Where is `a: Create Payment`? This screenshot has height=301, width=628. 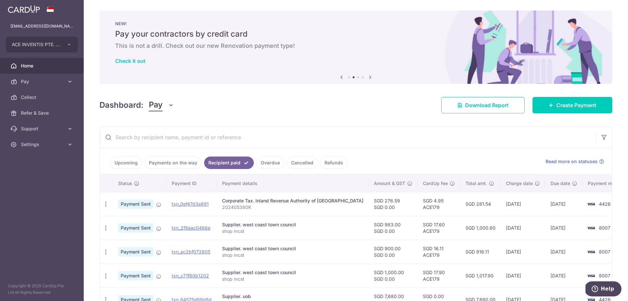 a: Create Payment is located at coordinates (573, 105).